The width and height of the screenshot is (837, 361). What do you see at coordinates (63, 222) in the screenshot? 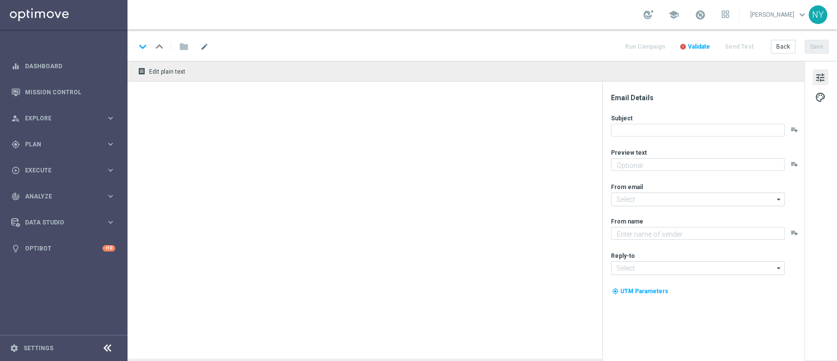
I see `button: Data Studio keyboard_arrow_right` at bounding box center [63, 222].